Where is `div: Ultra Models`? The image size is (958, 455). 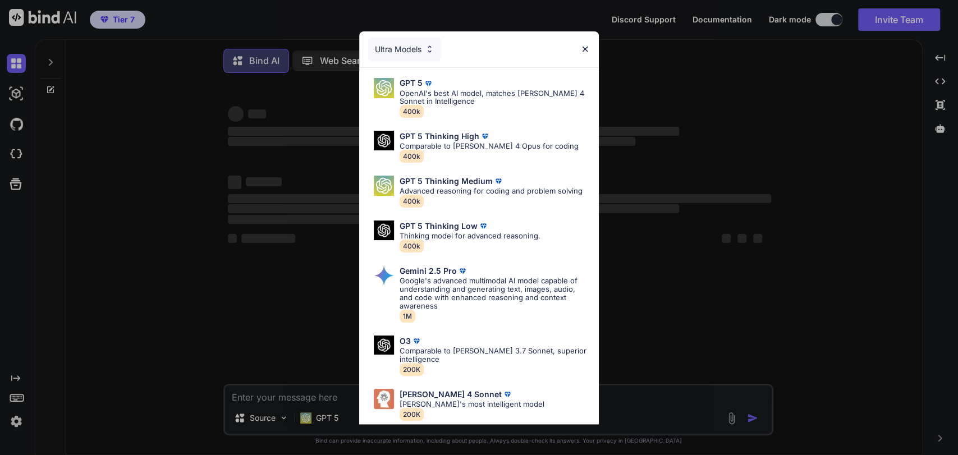 div: Ultra Models is located at coordinates (405, 49).